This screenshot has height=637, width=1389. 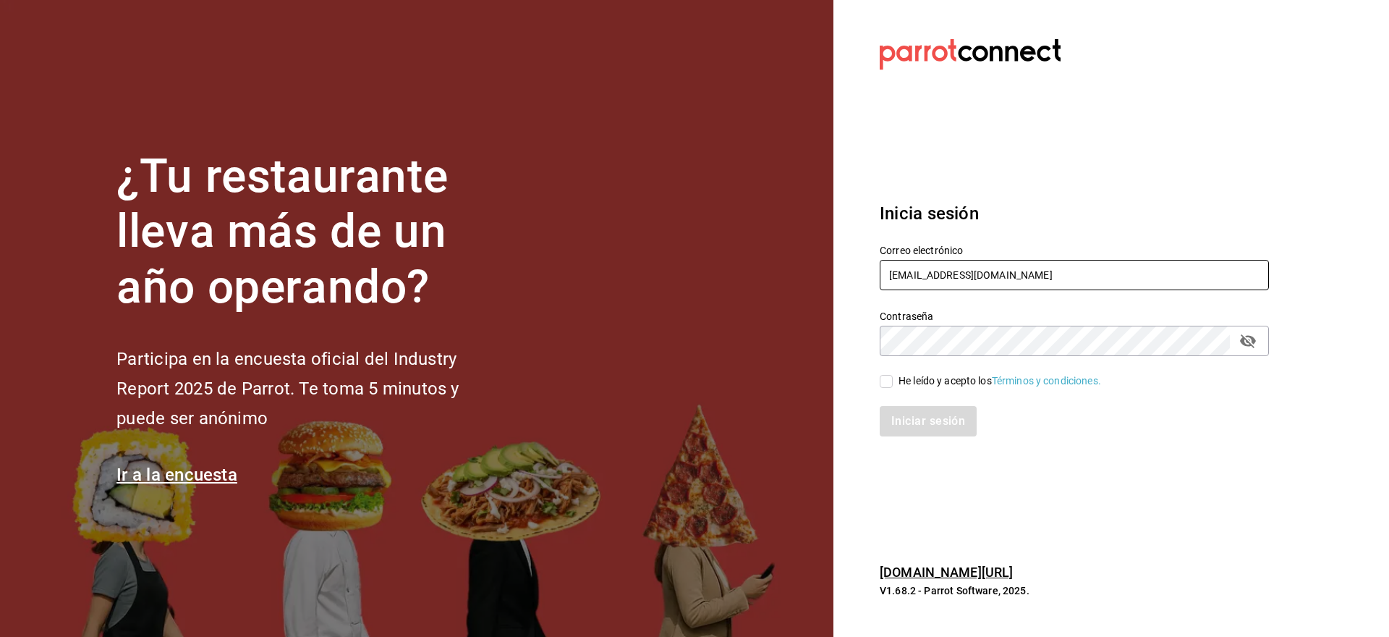 I want to click on label: Correo electrónico, so click(x=1074, y=250).